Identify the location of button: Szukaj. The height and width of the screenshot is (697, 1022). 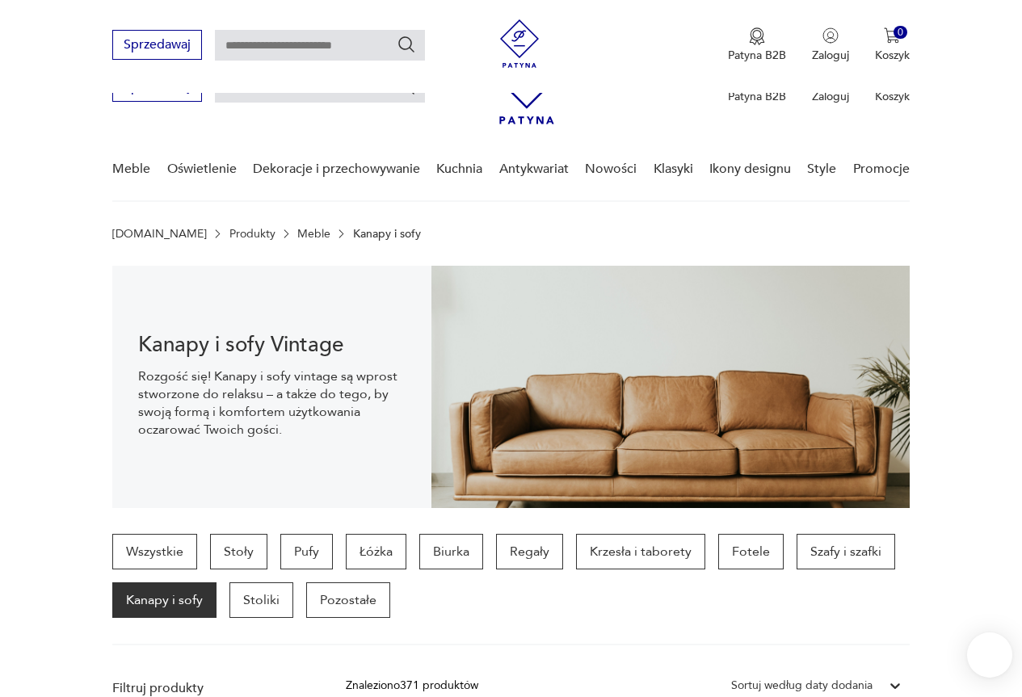
(406, 44).